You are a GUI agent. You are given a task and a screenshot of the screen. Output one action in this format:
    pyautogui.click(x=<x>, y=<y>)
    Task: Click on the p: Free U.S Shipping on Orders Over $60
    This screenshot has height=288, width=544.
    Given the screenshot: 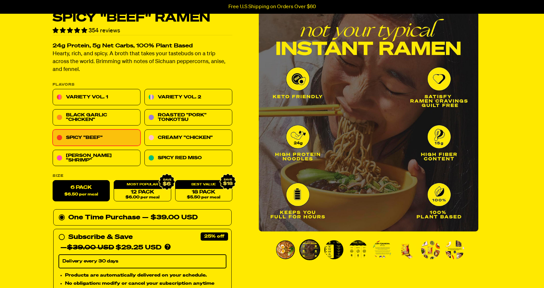 What is the action you would take?
    pyautogui.click(x=272, y=7)
    